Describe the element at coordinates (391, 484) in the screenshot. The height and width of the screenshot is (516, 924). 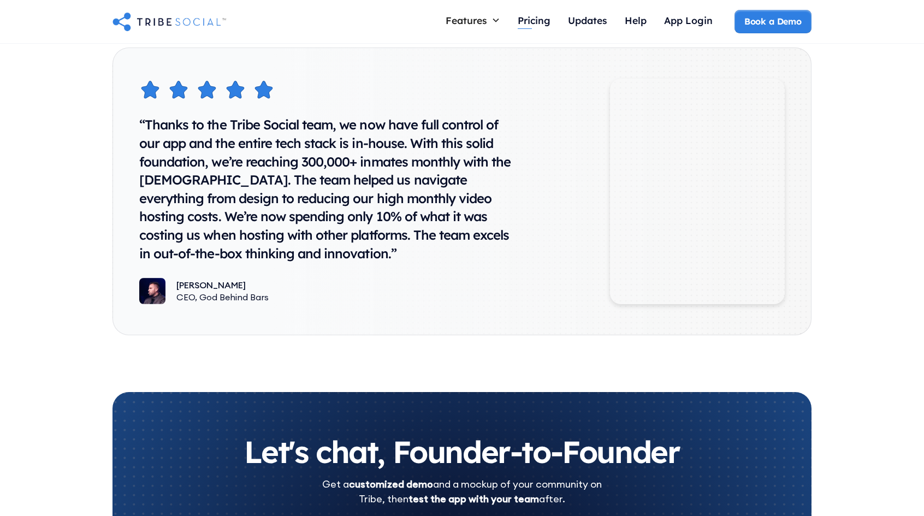
I see `strong: customized demo` at that location.